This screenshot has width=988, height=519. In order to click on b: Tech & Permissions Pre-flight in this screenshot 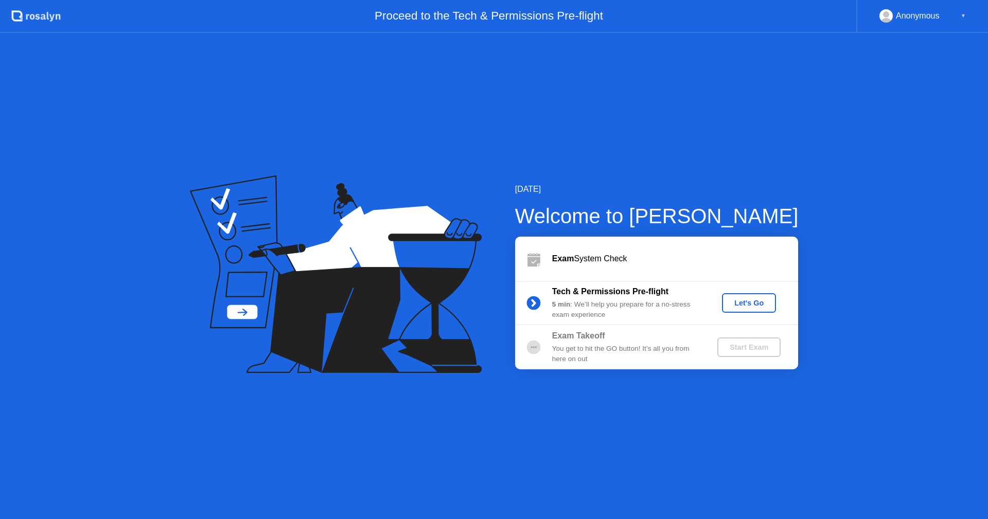, I will do `click(610, 291)`.